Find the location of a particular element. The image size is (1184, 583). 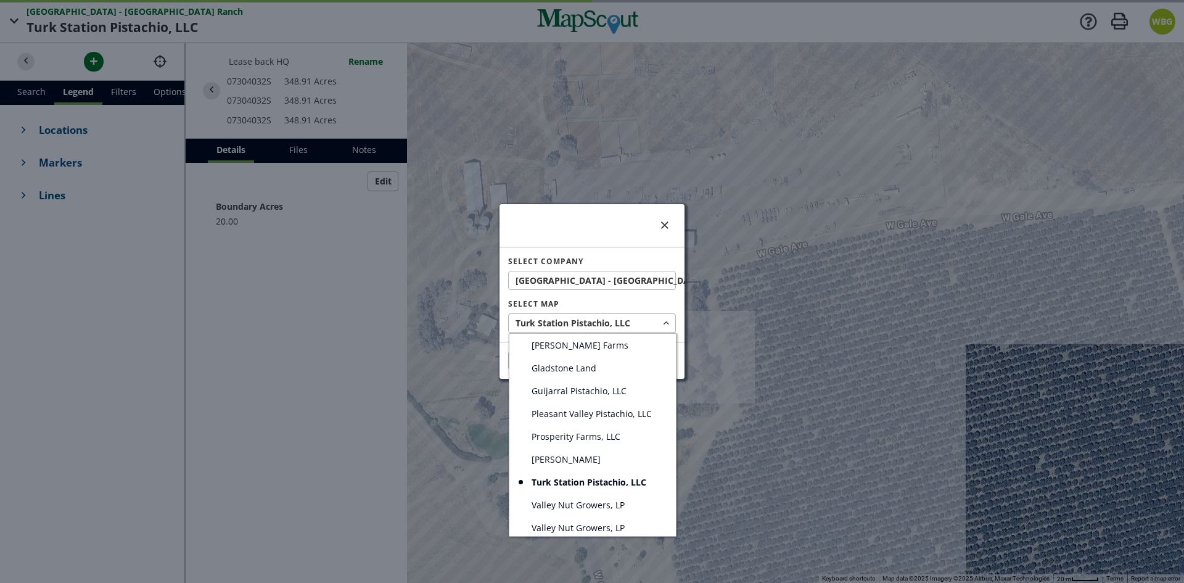

span: Valley Nut Growers, LP is located at coordinates (578, 504).